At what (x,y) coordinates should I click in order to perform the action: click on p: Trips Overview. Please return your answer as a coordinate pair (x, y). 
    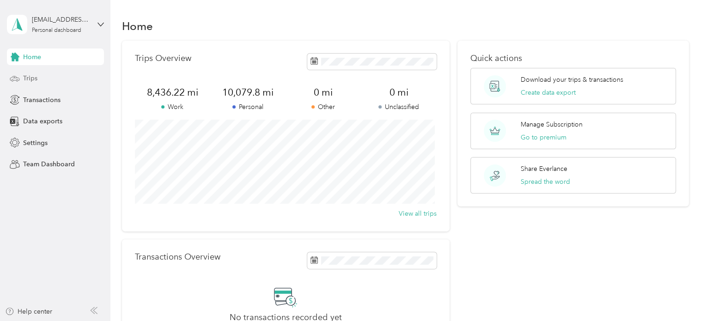
    Looking at the image, I should click on (163, 58).